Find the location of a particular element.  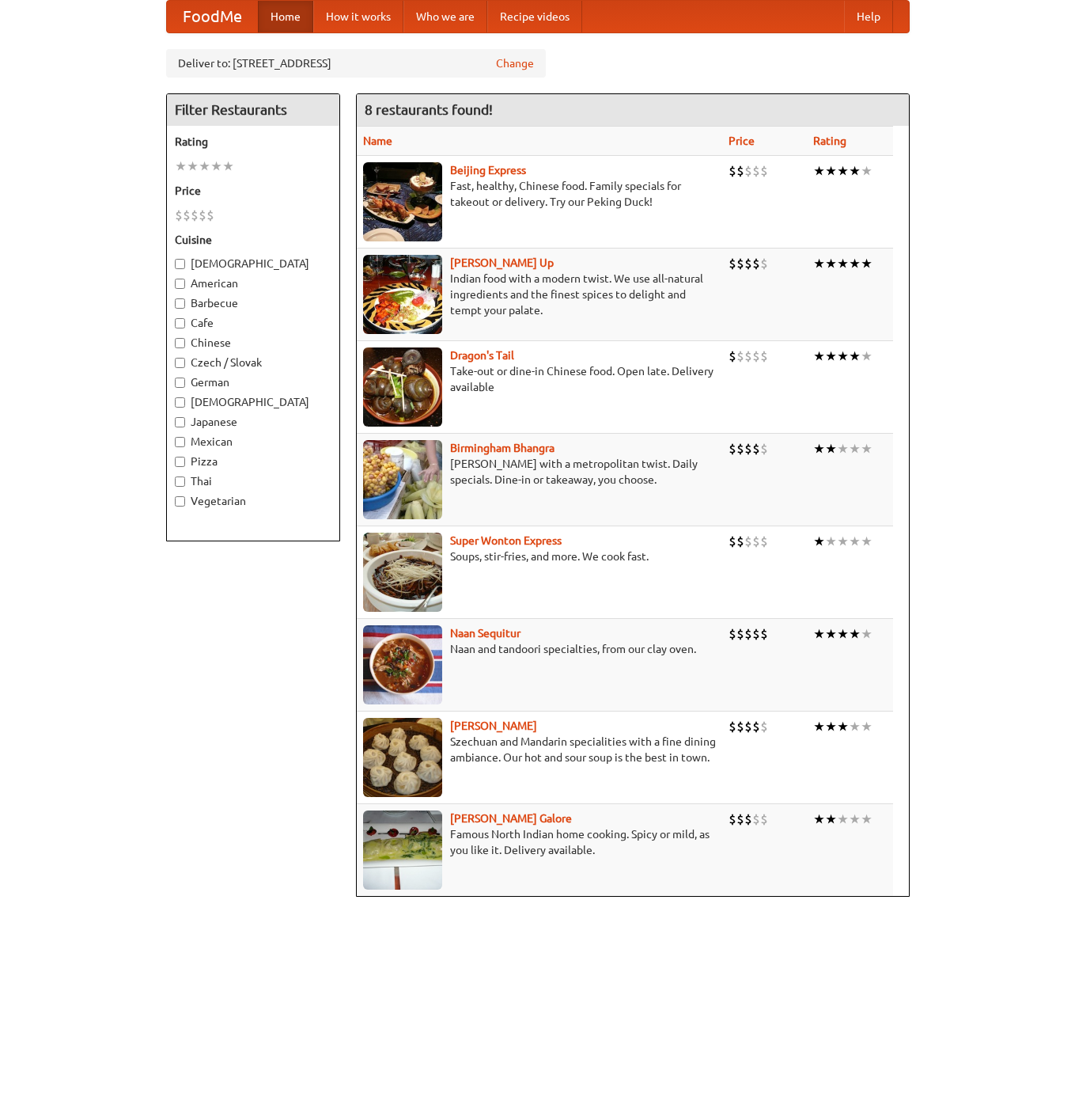

p: Fast, healthy, Chinese food. Family specials for takeout or delivery. Try our Peking Duck! is located at coordinates (539, 194).